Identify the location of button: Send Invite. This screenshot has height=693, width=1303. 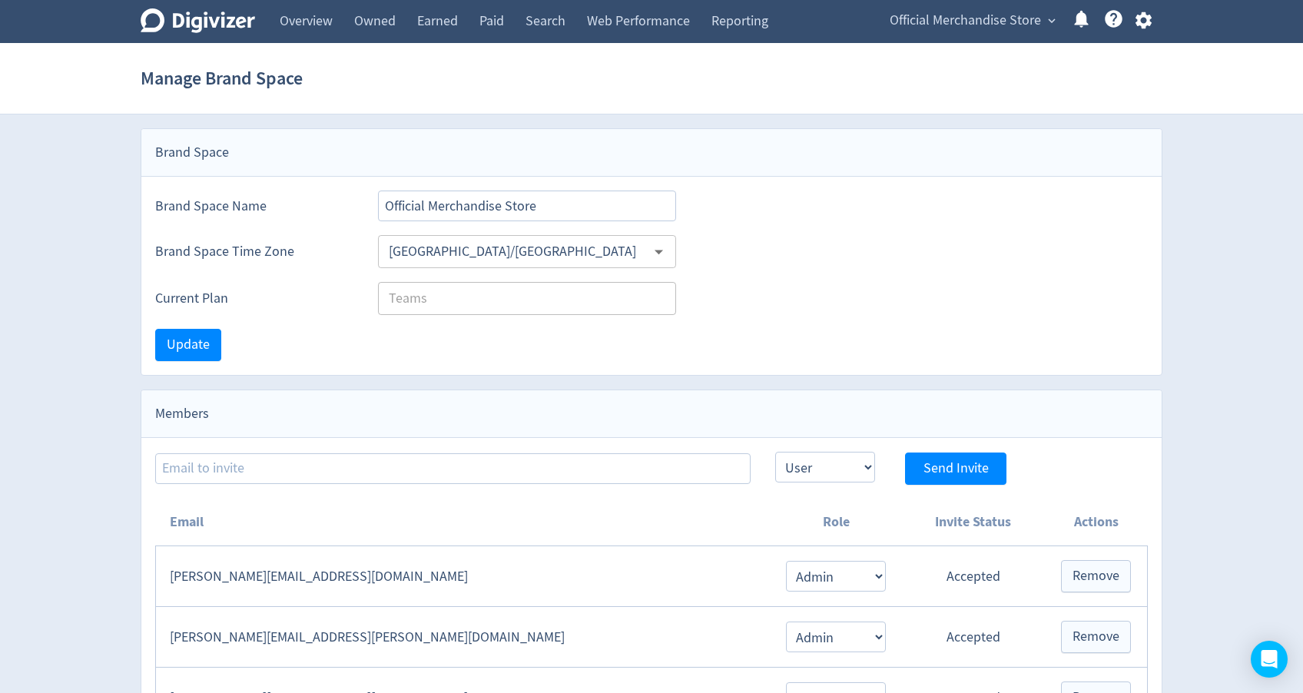
(956, 469).